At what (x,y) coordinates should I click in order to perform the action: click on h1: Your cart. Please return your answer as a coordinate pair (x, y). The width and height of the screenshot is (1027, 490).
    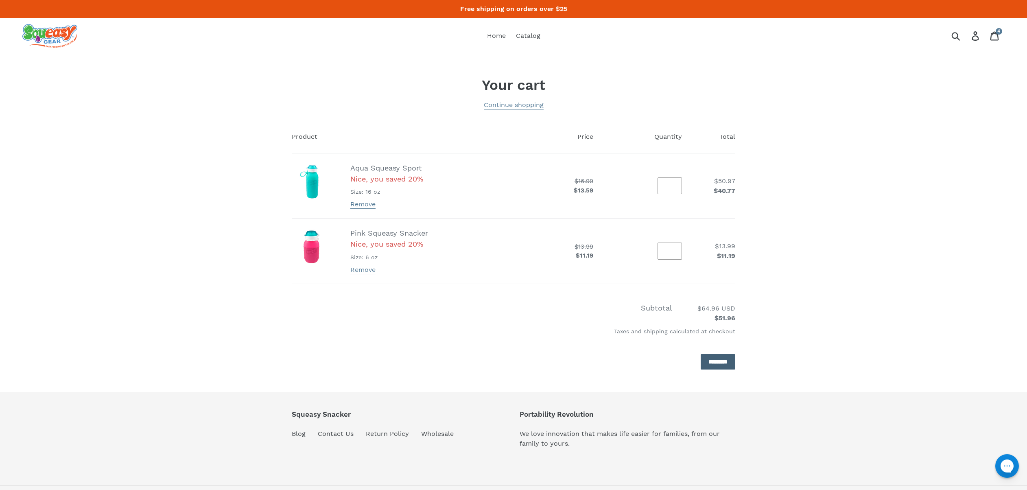
    Looking at the image, I should click on (513, 85).